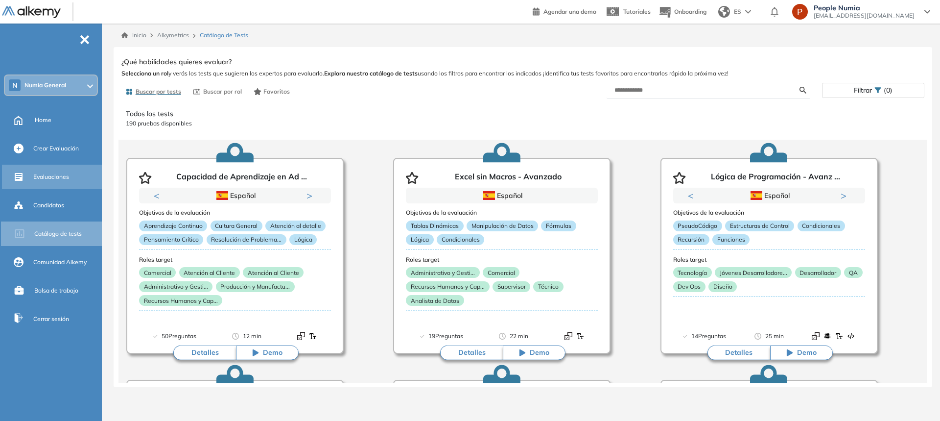  I want to click on span: y verás los tests que sugieren los expertos para evaluarlo. usando los filtros para encontrar los..., so click(523, 73).